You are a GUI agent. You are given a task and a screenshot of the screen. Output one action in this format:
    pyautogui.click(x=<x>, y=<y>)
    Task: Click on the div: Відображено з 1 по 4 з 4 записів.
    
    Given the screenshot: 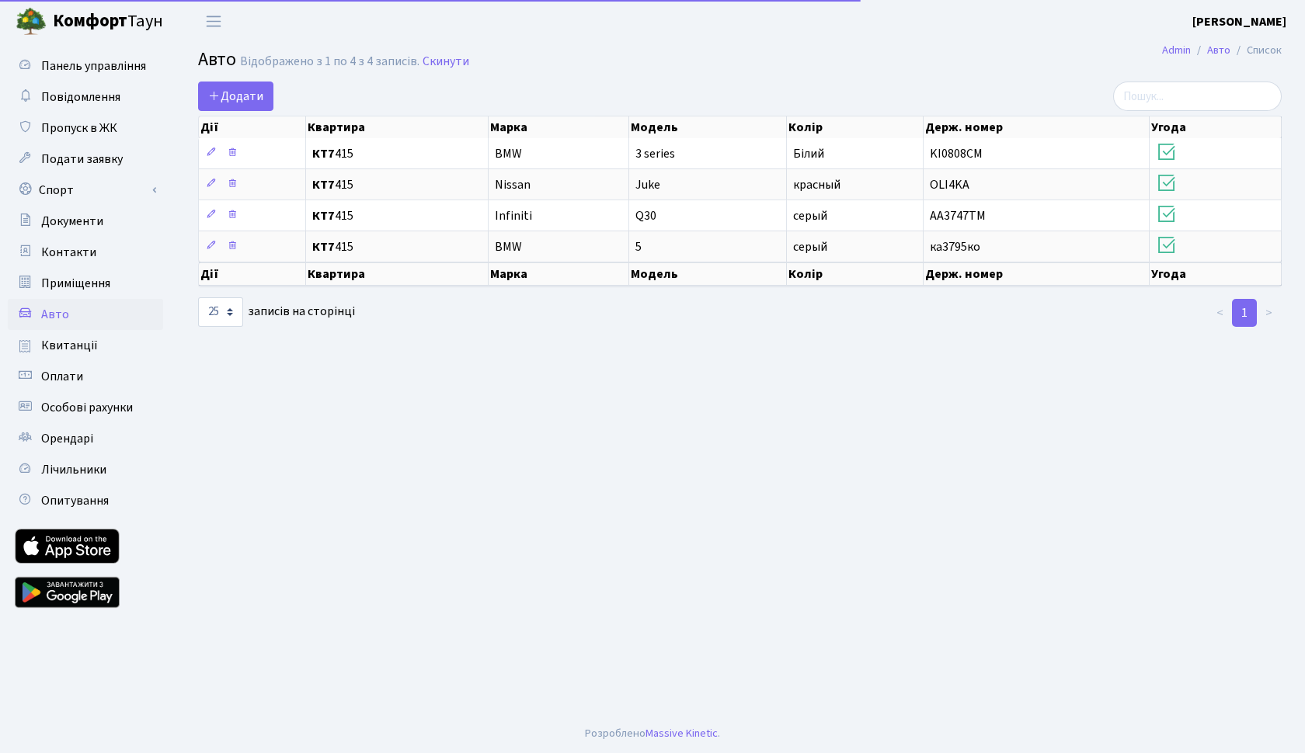 What is the action you would take?
    pyautogui.click(x=329, y=61)
    